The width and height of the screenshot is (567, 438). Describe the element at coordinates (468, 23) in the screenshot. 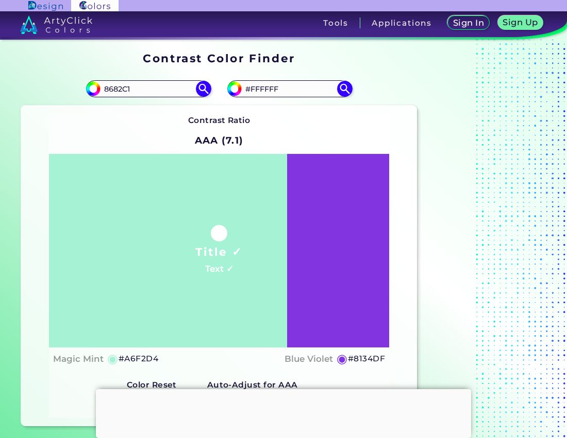

I see `h5: Sign In` at that location.